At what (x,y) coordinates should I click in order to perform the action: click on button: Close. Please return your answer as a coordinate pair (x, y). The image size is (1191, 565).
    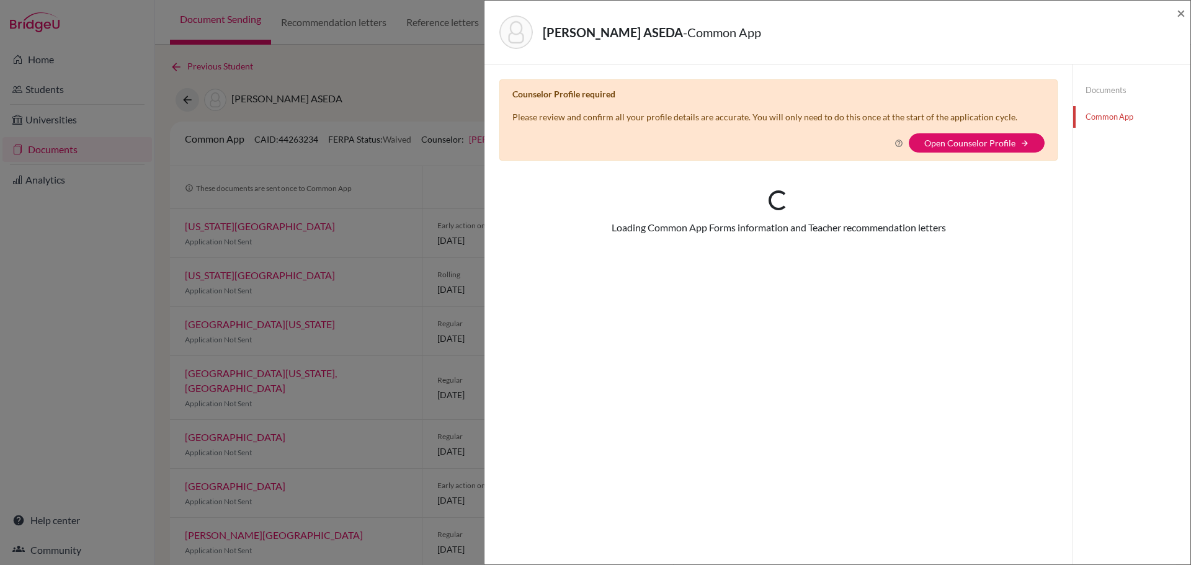
    Looking at the image, I should click on (1181, 13).